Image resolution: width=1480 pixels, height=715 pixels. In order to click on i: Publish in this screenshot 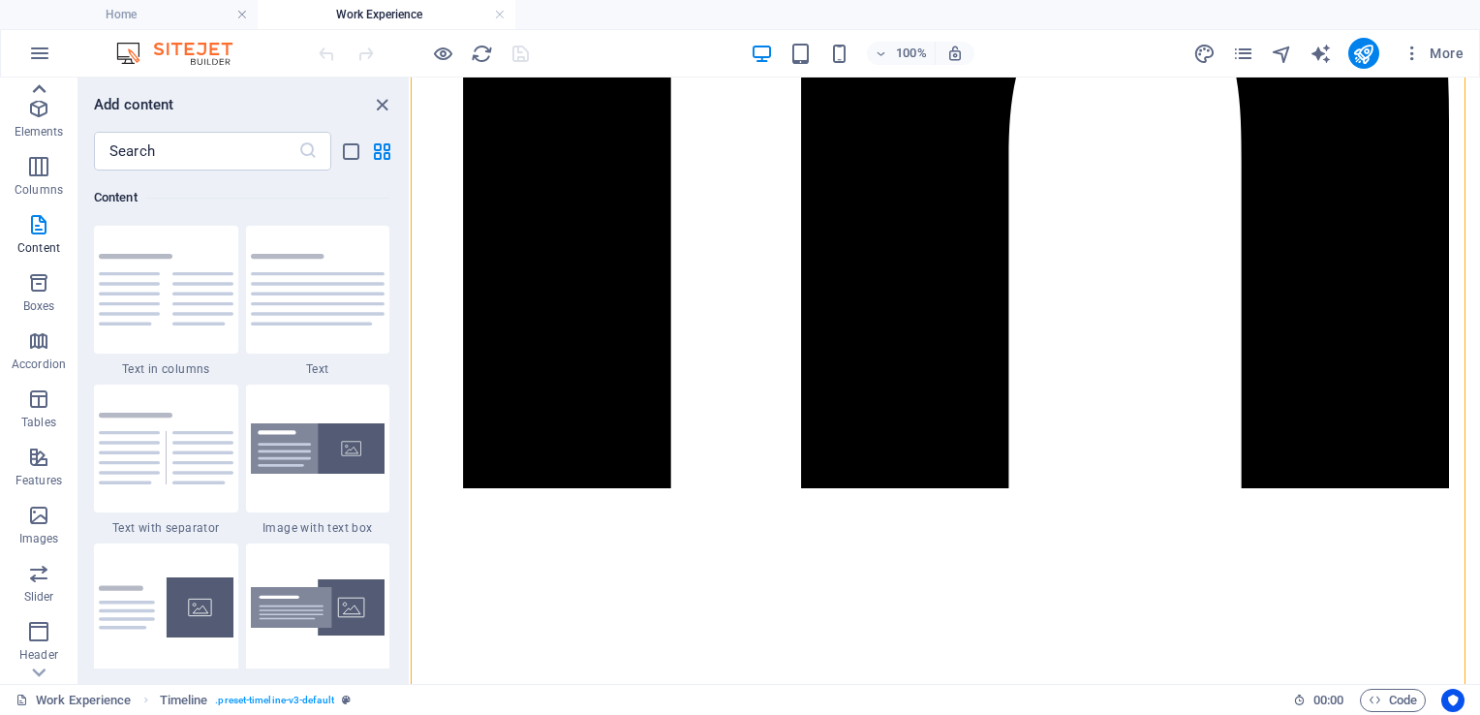, I will do `click(1363, 53)`.